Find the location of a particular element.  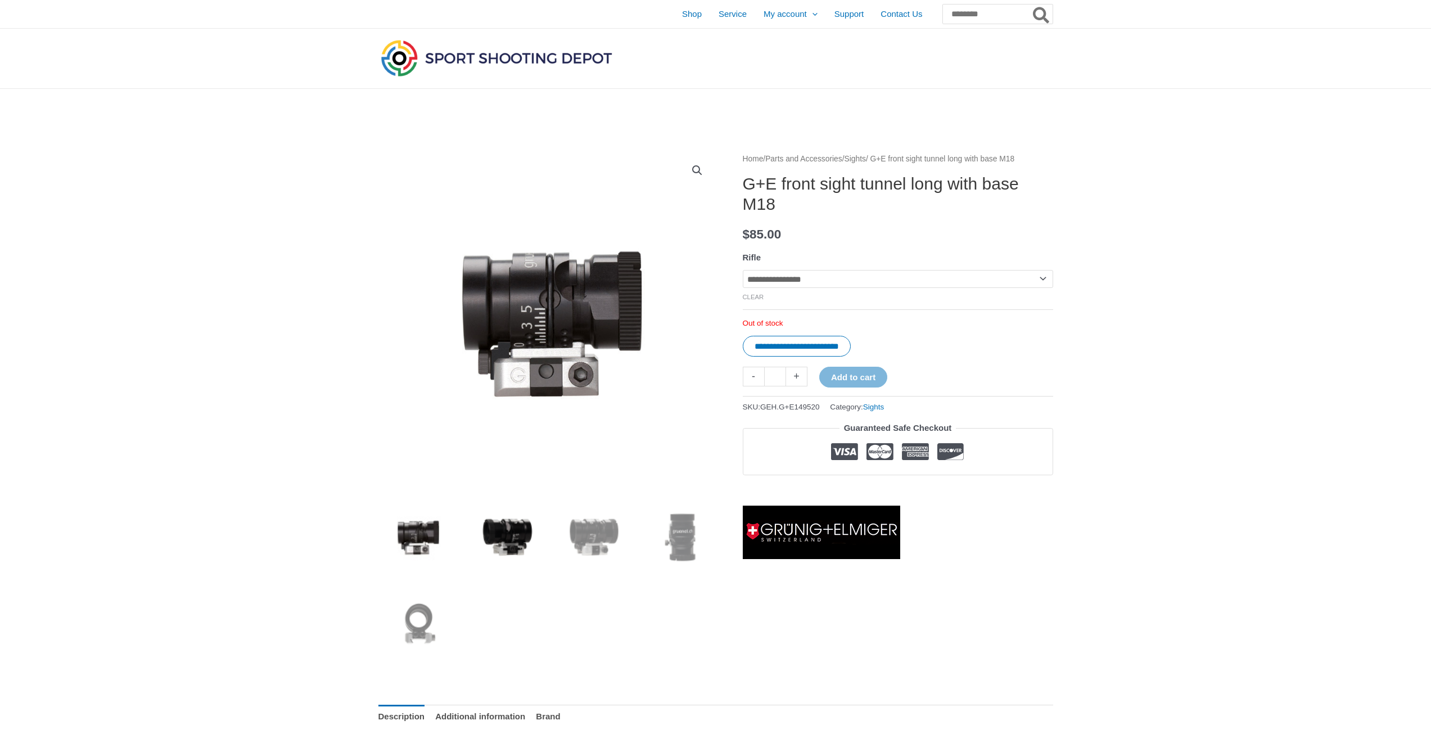

button: Search is located at coordinates (1041, 14).